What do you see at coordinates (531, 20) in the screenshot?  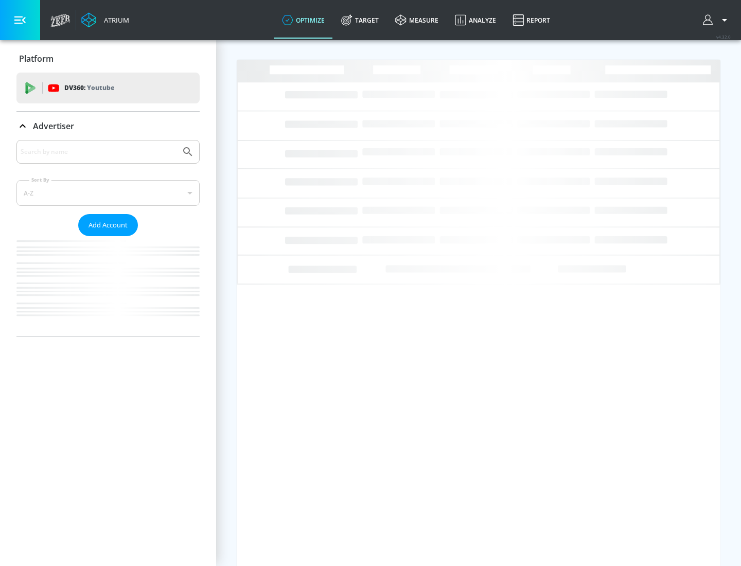 I see `a: Report` at bounding box center [531, 20].